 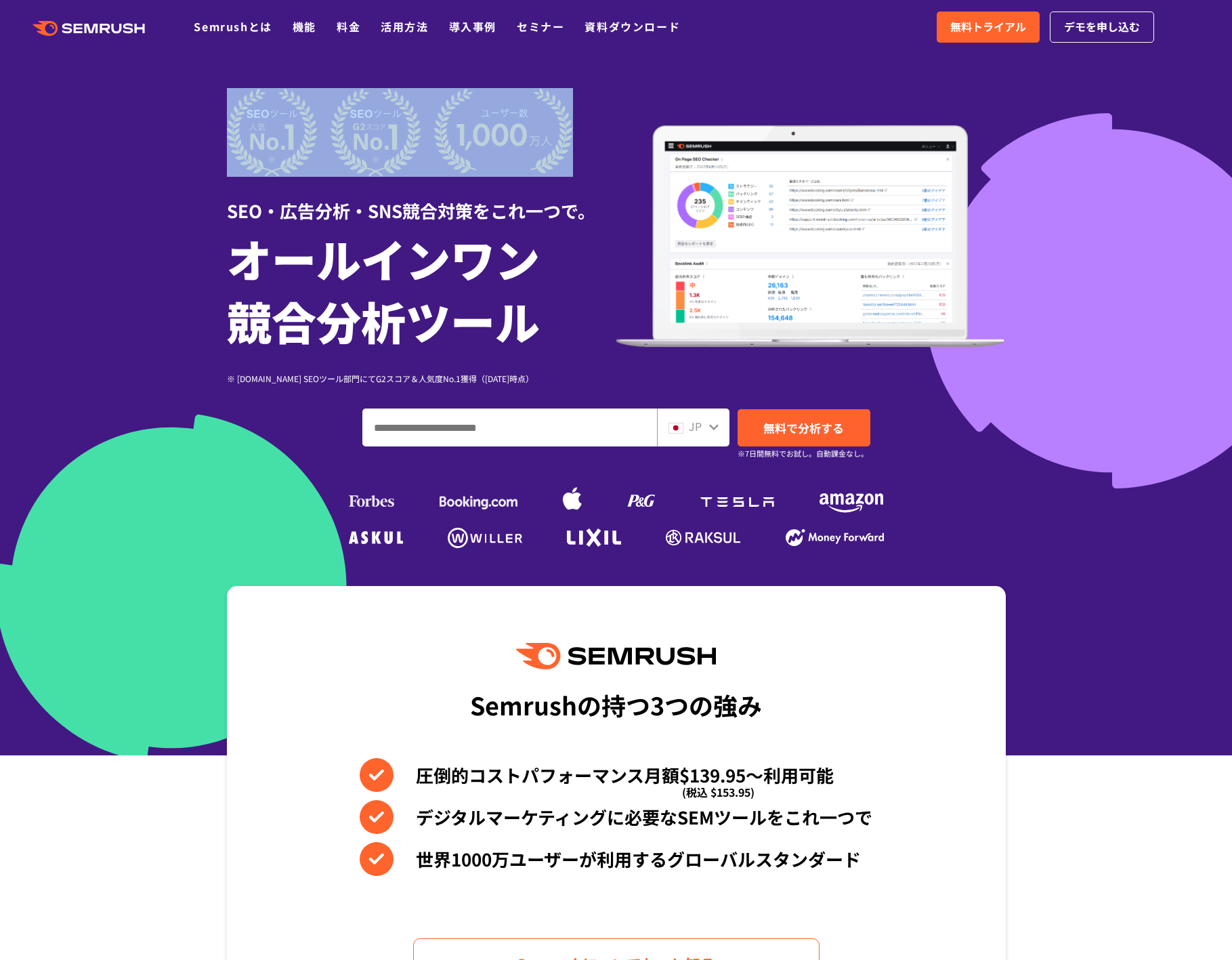 I want to click on li: 圧倒的コストパフォーマンス月額$139.95〜利用可能, so click(x=616, y=776).